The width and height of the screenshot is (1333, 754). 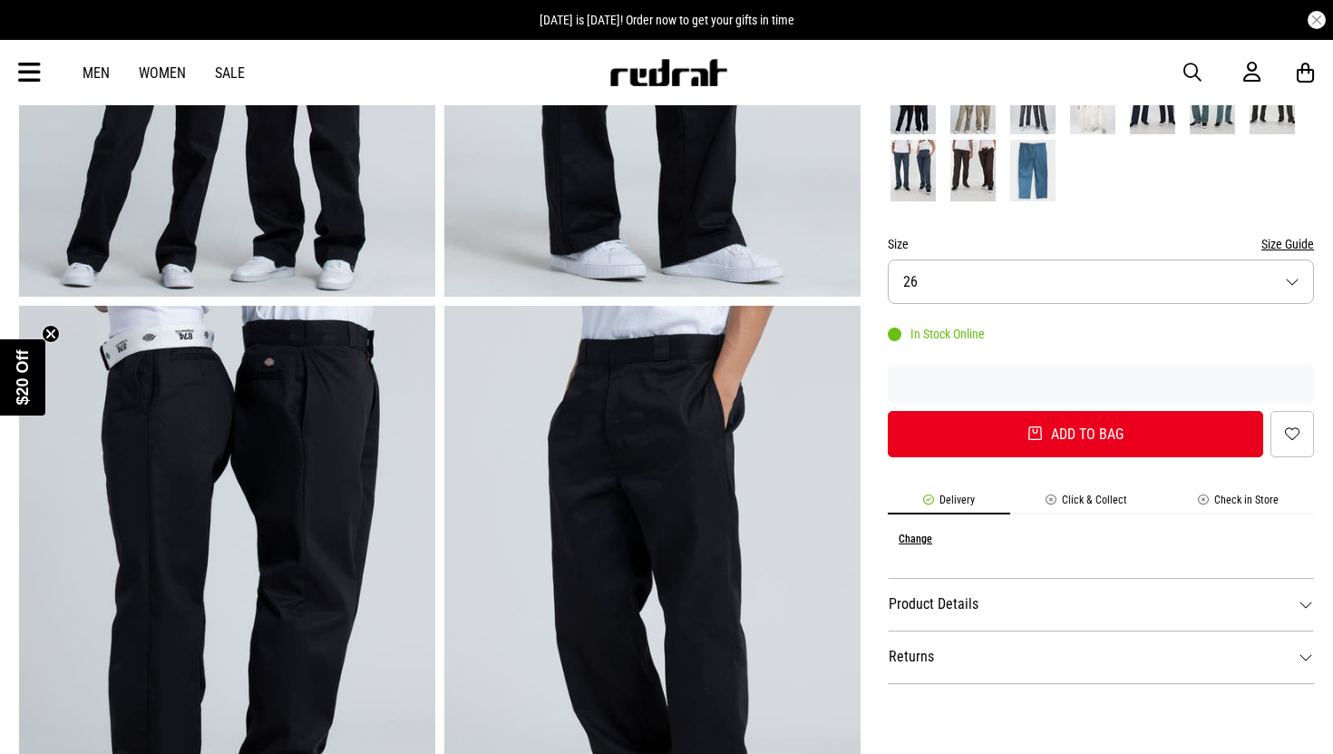 What do you see at coordinates (913, 171) in the screenshot?
I see `img: Airforce Blue` at bounding box center [913, 171].